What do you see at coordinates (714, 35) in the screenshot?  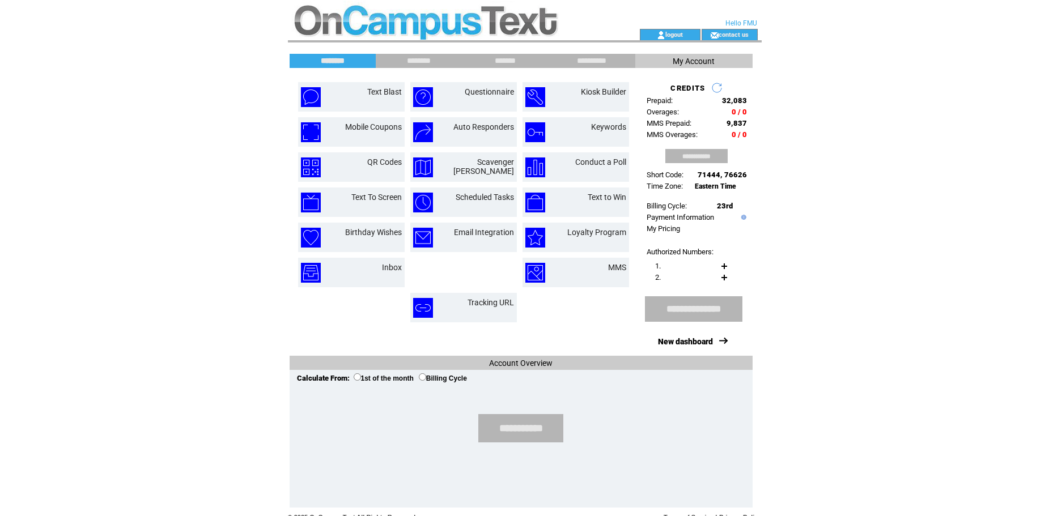 I see `img: contact_us_icon.gif` at bounding box center [714, 35].